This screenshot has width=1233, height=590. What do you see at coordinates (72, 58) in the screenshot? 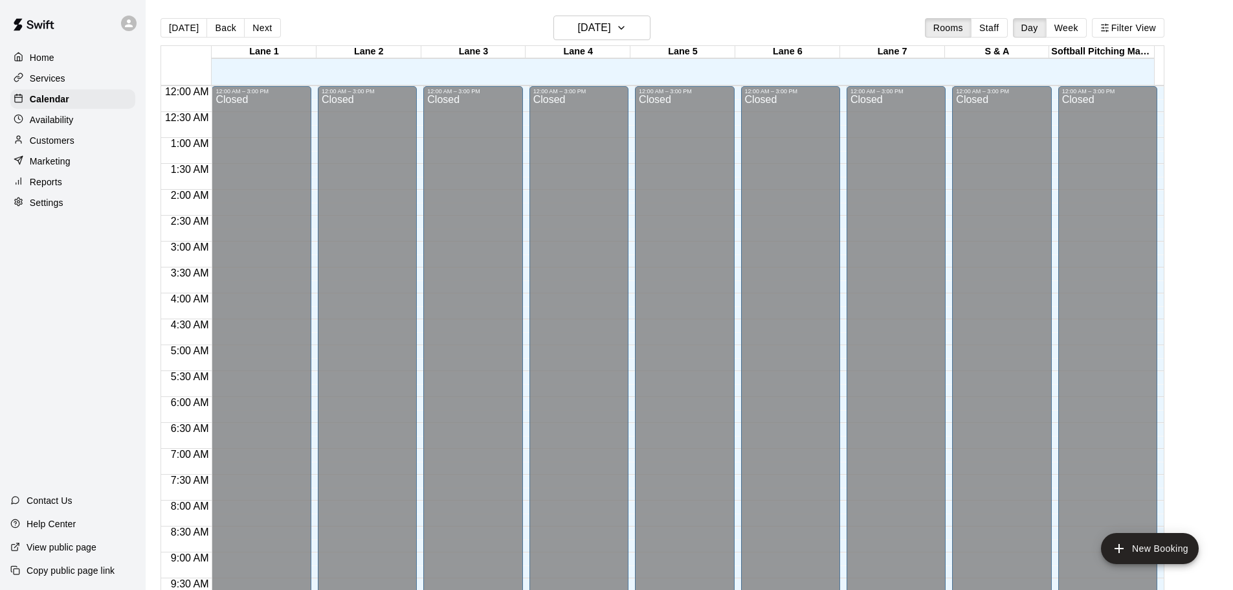
I see `div: Home` at bounding box center [72, 58].